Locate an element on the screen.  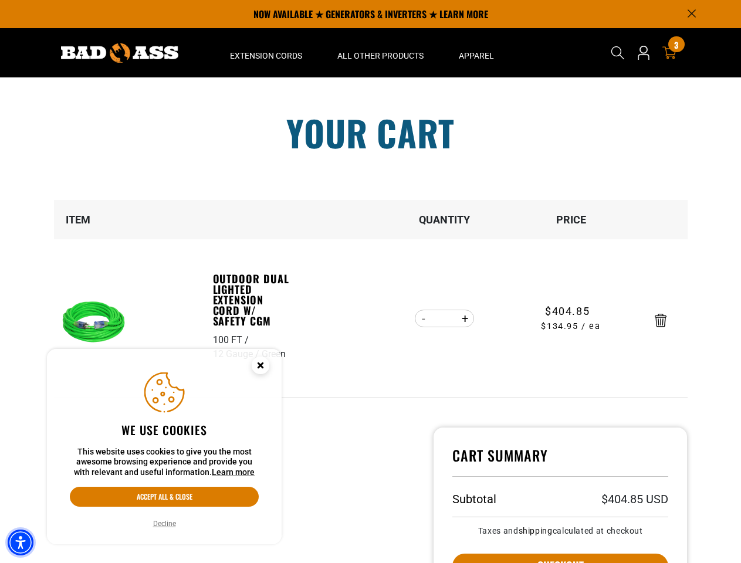
h2: We use cookies is located at coordinates (164, 430).